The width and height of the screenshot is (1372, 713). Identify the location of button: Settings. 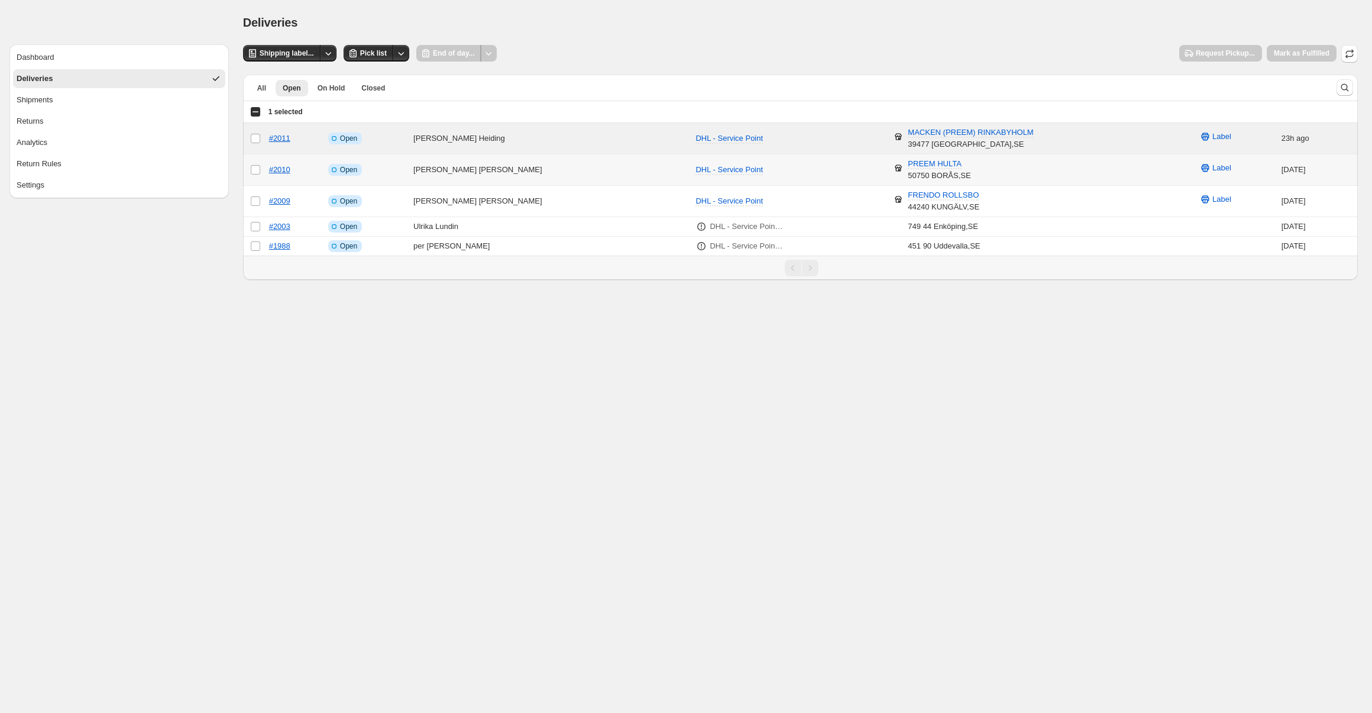
(119, 185).